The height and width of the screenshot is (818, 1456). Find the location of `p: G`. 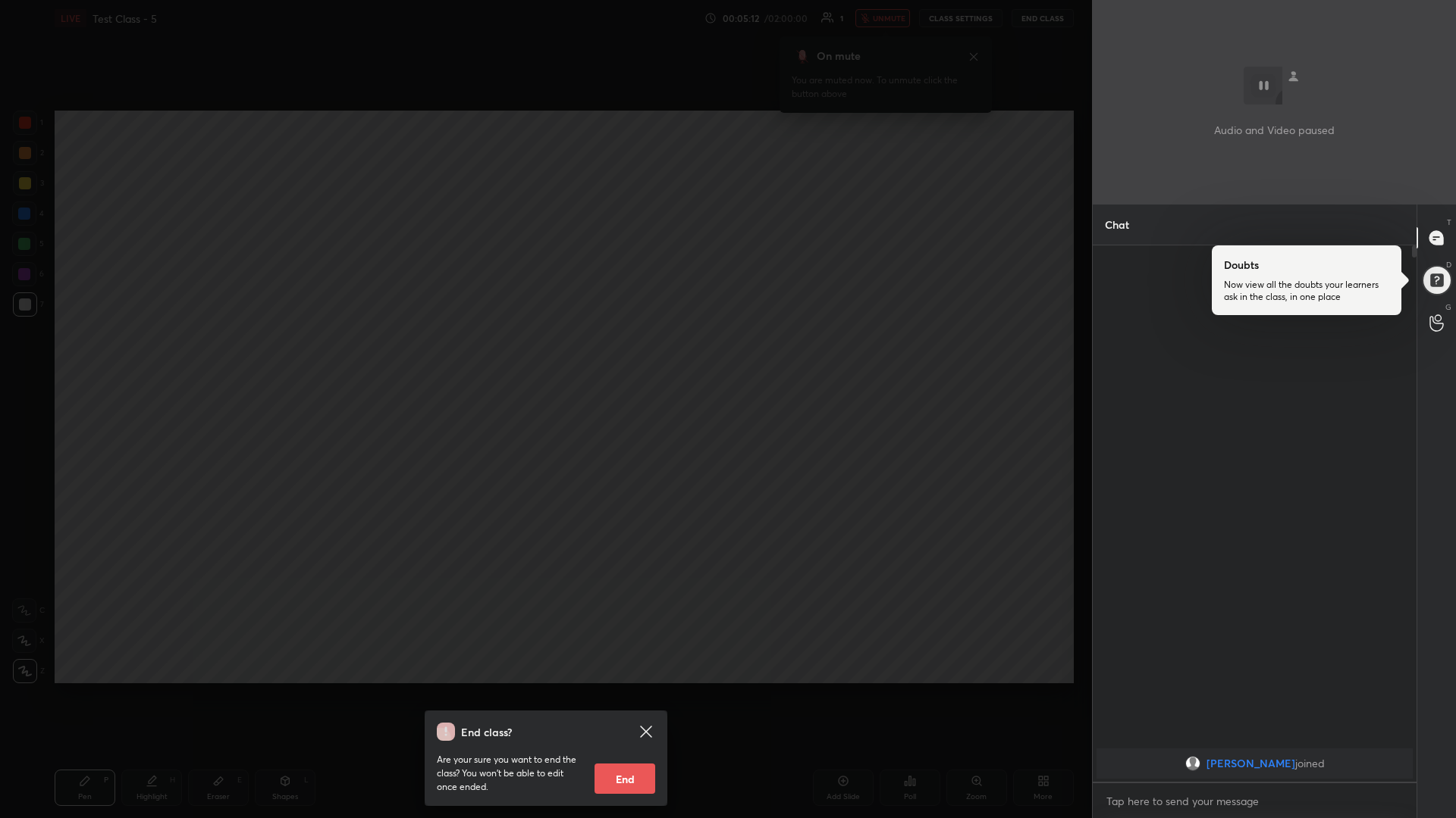

p: G is located at coordinates (1448, 307).